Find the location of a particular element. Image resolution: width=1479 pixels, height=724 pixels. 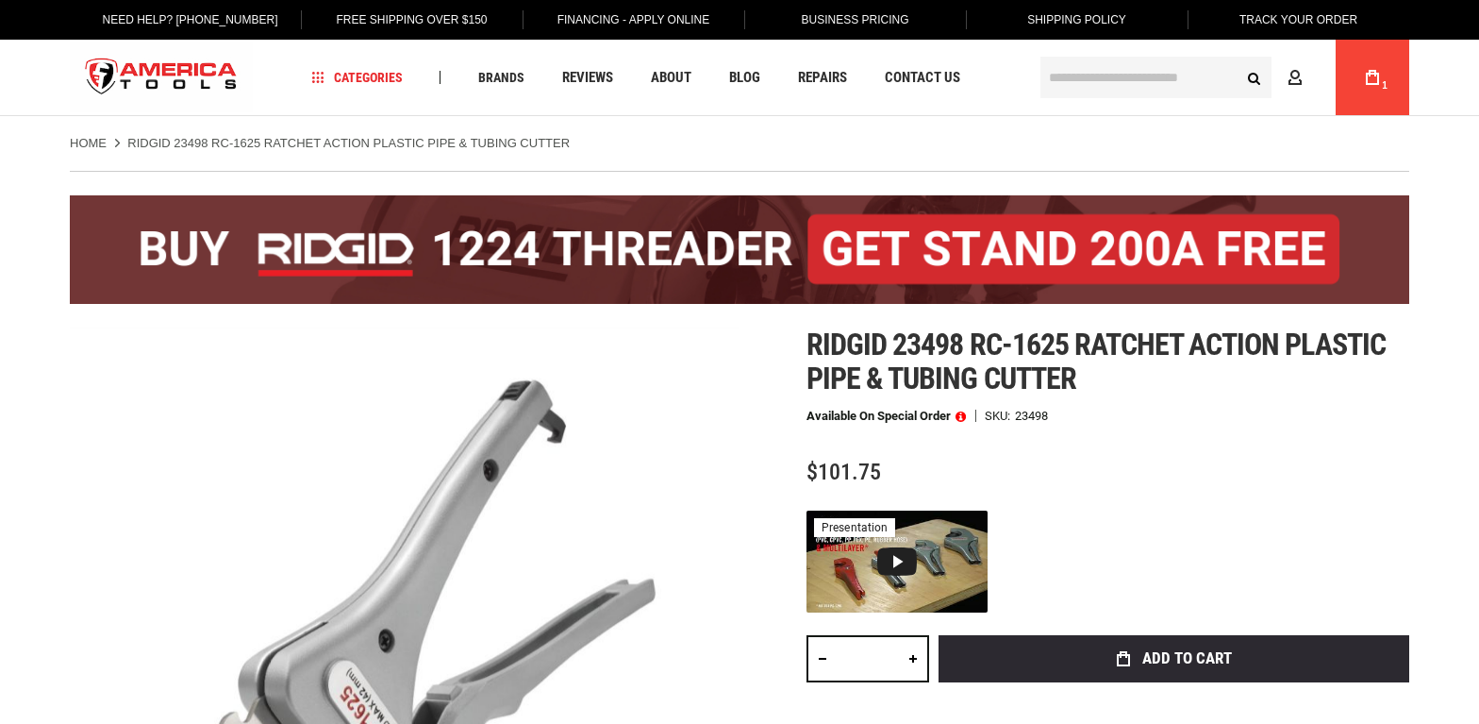

span: Contact Us is located at coordinates (923, 77).